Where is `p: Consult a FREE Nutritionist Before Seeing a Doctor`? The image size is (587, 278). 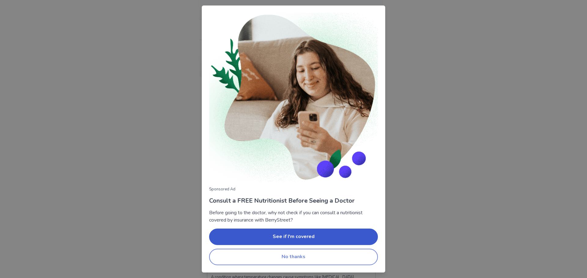
p: Consult a FREE Nutritionist Before Seeing a Doctor is located at coordinates (293, 201).